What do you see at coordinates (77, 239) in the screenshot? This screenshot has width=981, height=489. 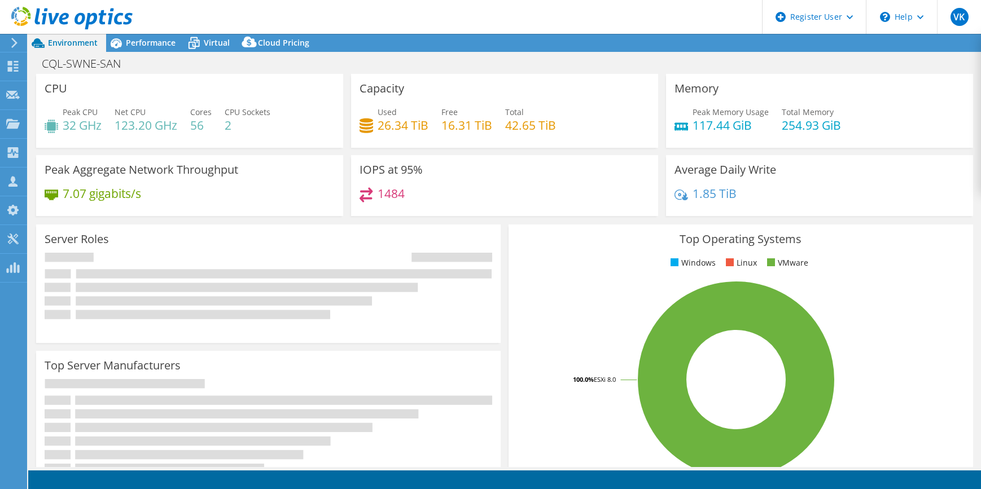 I see `h3: Server Roles` at bounding box center [77, 239].